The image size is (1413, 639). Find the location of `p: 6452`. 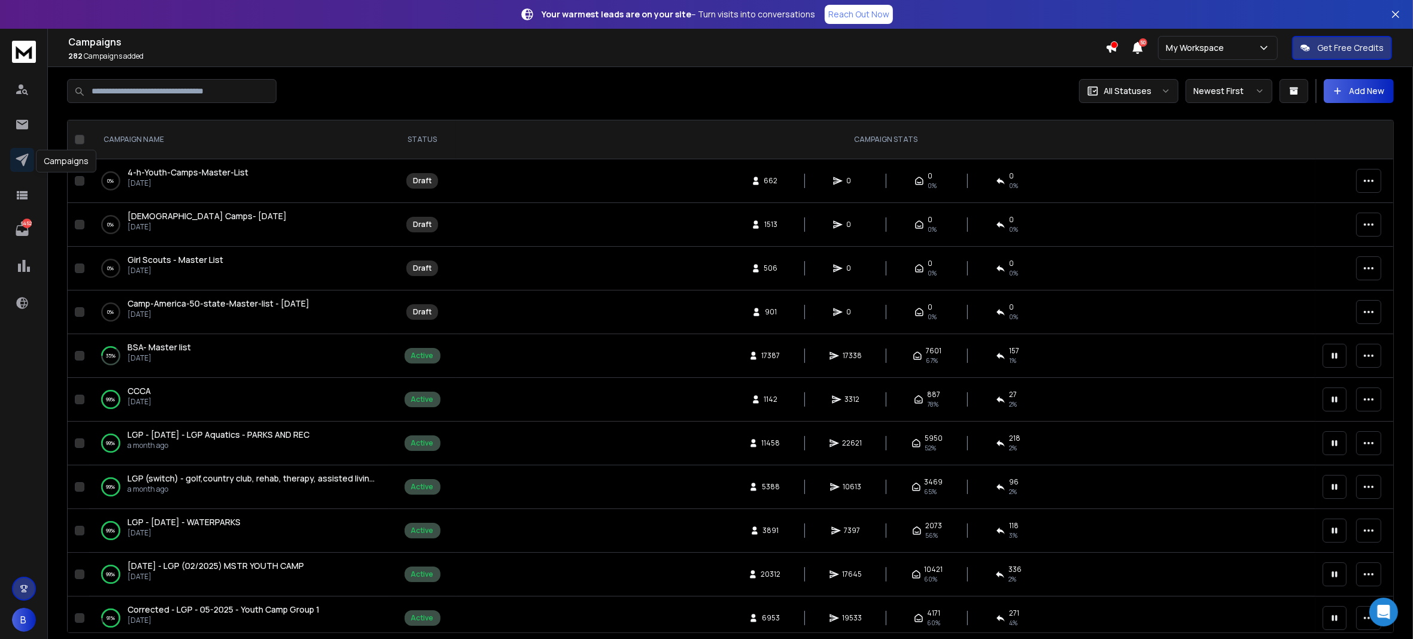

p: 6452 is located at coordinates (27, 223).